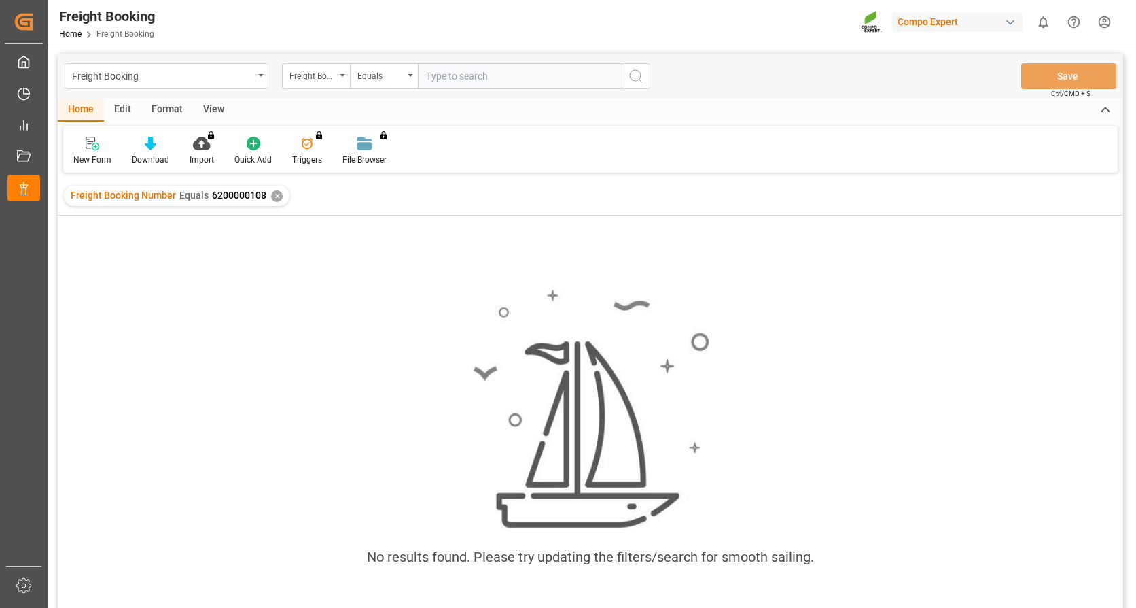 The image size is (1136, 608). I want to click on div: View, so click(213, 110).